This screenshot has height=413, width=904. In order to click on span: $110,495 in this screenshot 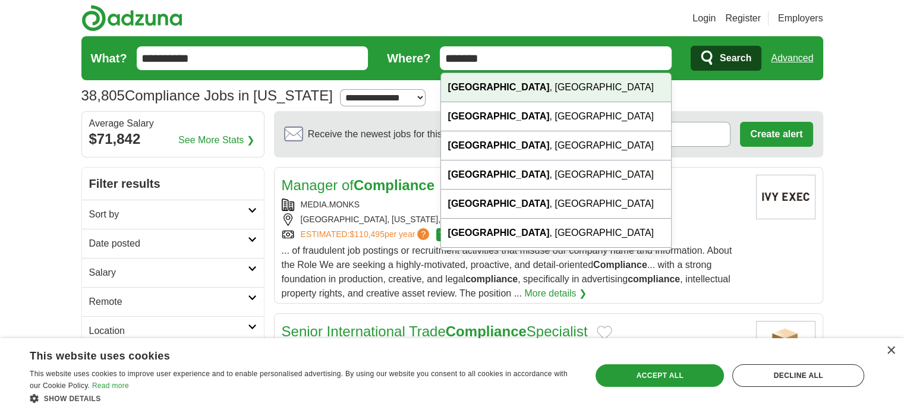, I will do `click(367, 234)`.